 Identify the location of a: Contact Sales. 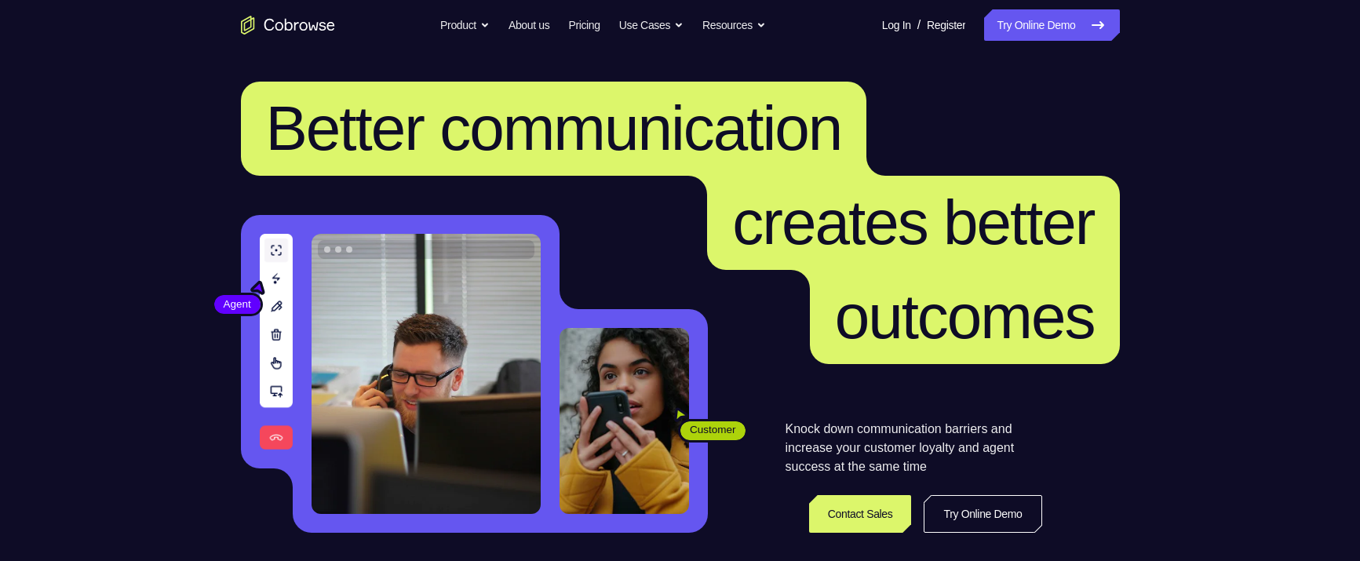
(860, 514).